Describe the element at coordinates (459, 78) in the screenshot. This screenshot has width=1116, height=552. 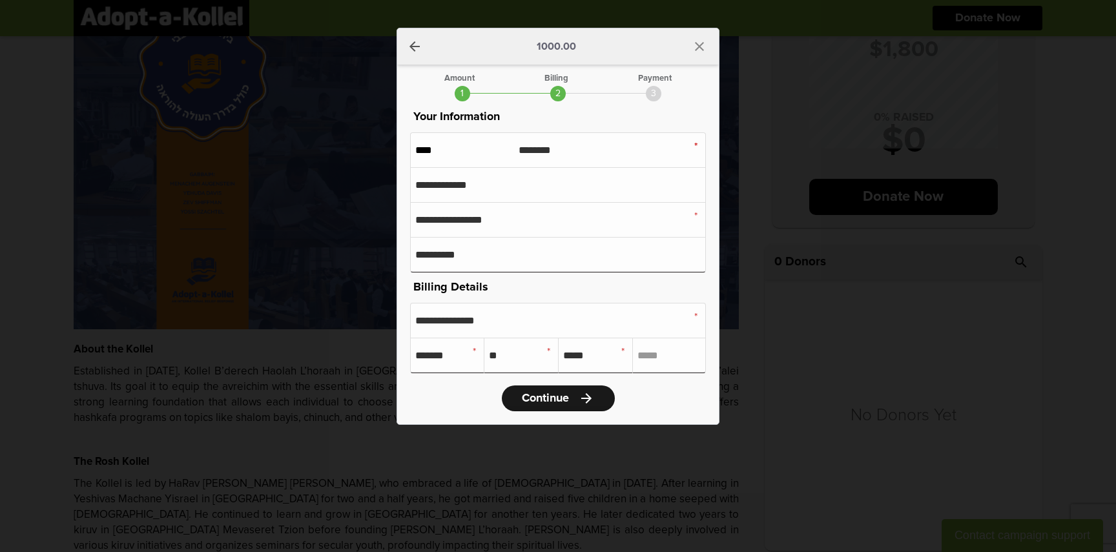
I see `div: Amount` at that location.